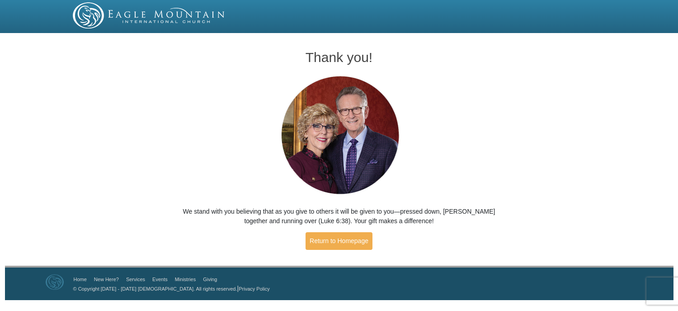 This screenshot has height=311, width=678. I want to click on img: Pastors George and Terri Pearsons, so click(339, 135).